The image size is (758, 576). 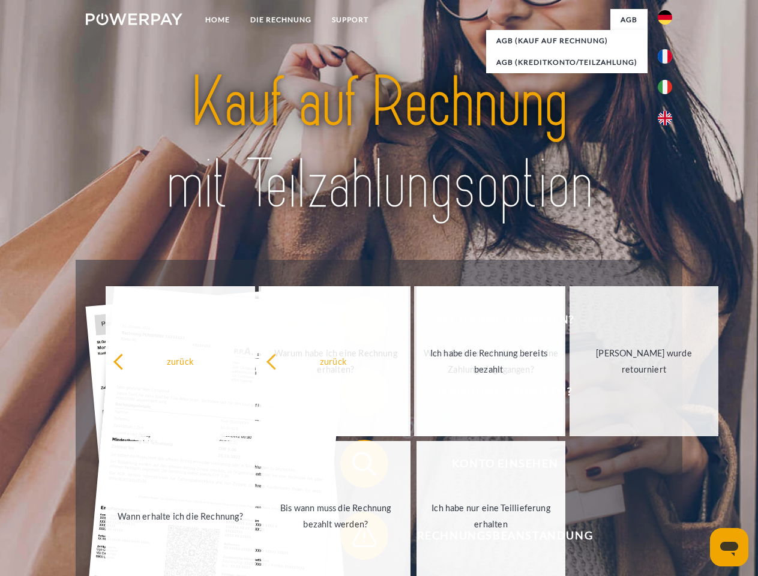 What do you see at coordinates (281, 20) in the screenshot?
I see `a: DIE RECHNUNG` at bounding box center [281, 20].